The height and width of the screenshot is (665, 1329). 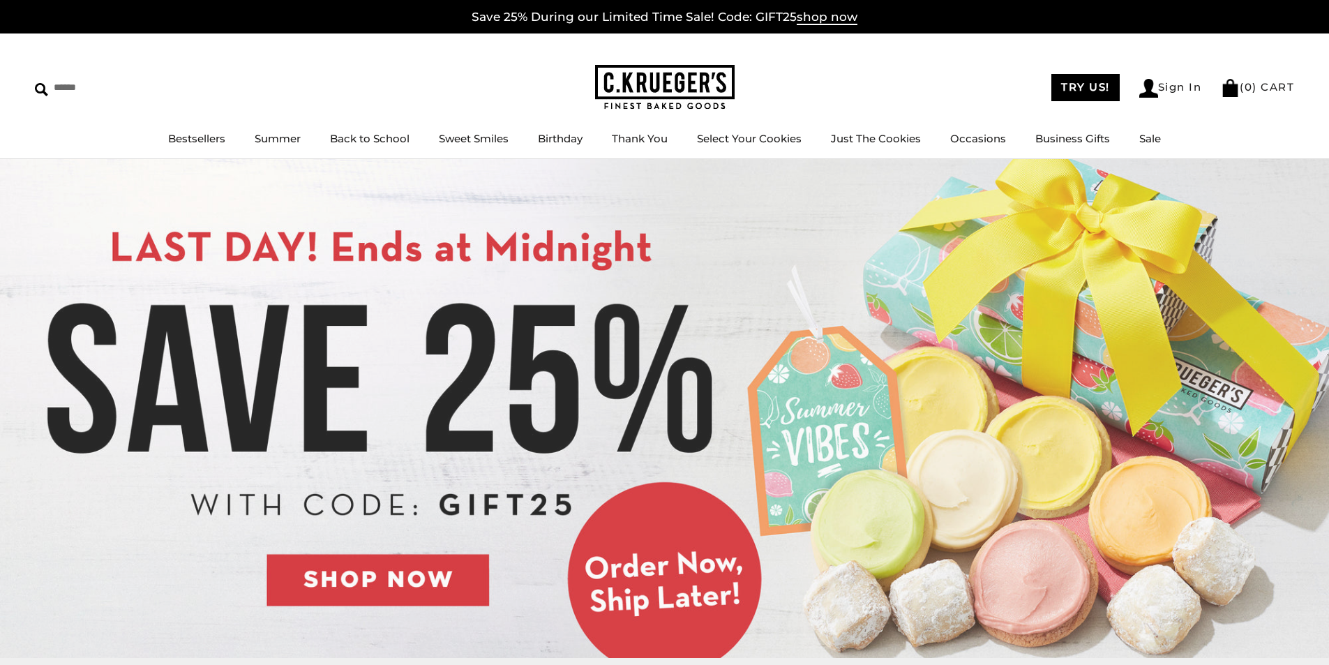 What do you see at coordinates (474, 138) in the screenshot?
I see `a: Sweet Smiles` at bounding box center [474, 138].